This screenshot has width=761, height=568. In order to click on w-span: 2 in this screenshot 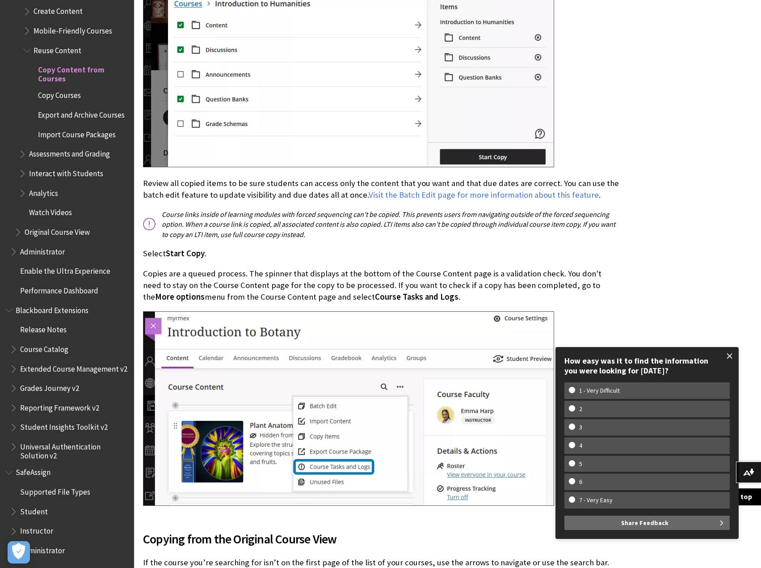, I will do `click(581, 408)`.